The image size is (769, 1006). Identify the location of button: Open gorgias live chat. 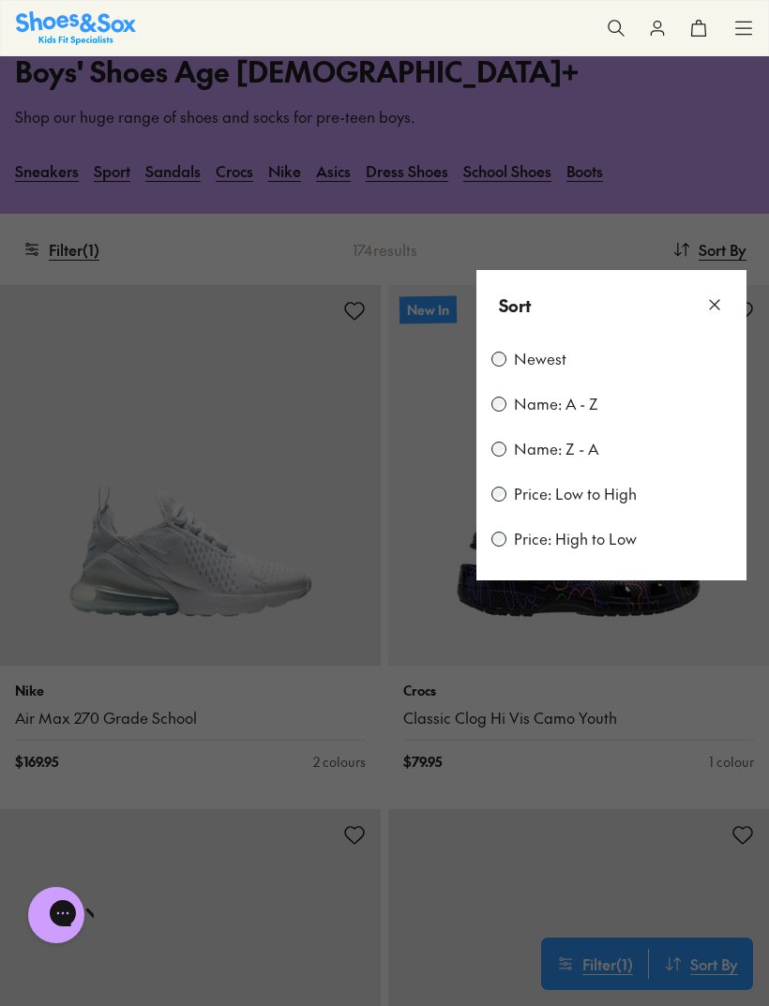
(38, 35).